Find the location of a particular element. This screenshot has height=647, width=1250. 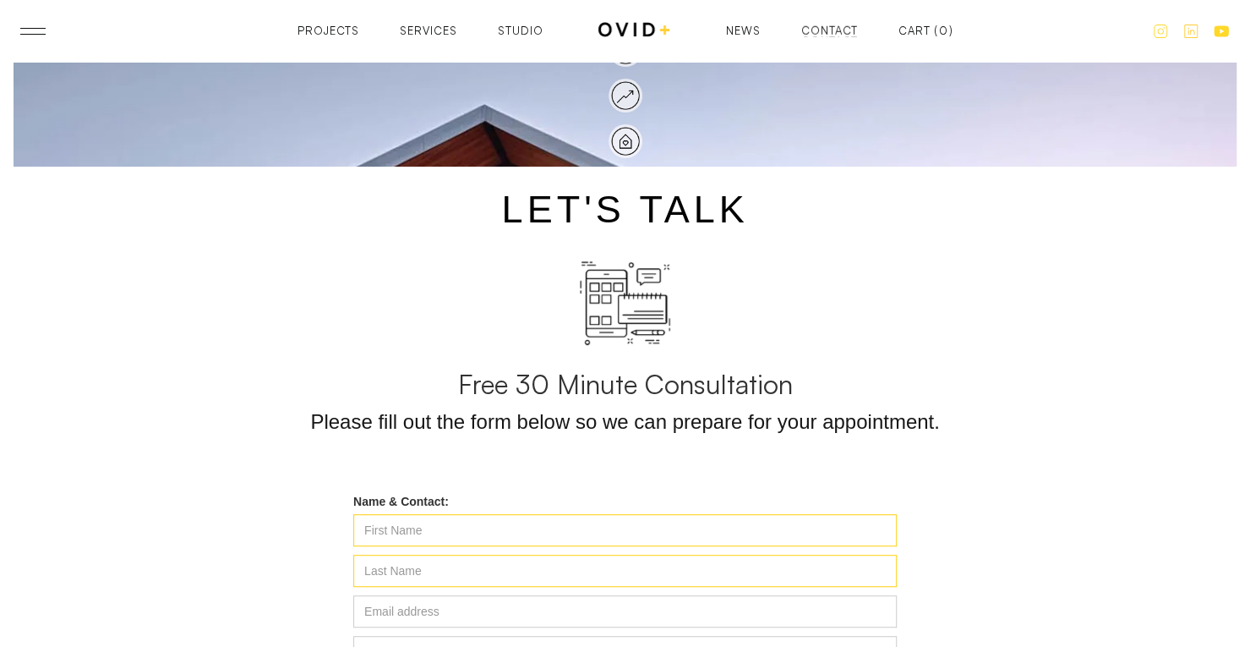

p: Please fill out the form below so we can prepare for your appointment. ‍ is located at coordinates (625, 440).